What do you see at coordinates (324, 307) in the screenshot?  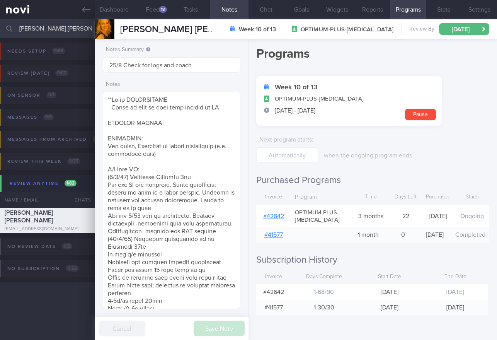 I see `div: 1-30 / 30` at bounding box center [324, 307].